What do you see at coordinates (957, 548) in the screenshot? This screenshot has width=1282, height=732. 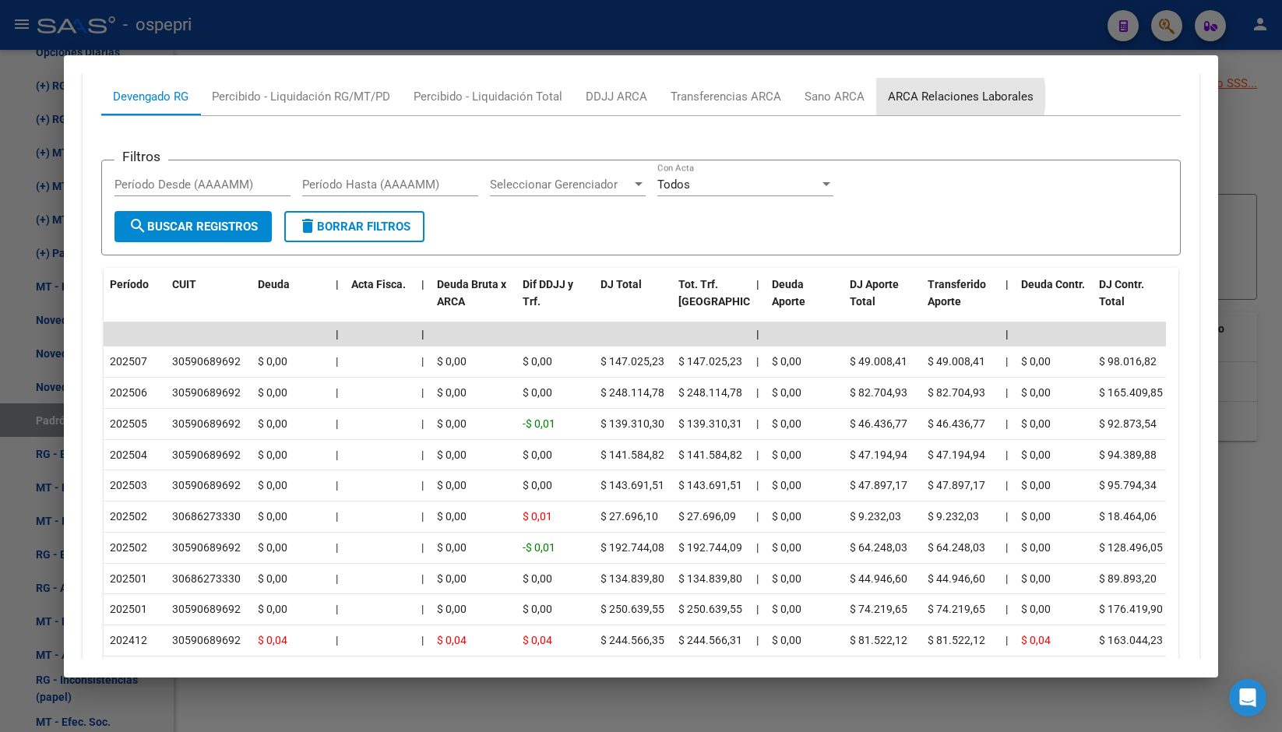 I see `span: $ 64.248,03` at bounding box center [957, 548].